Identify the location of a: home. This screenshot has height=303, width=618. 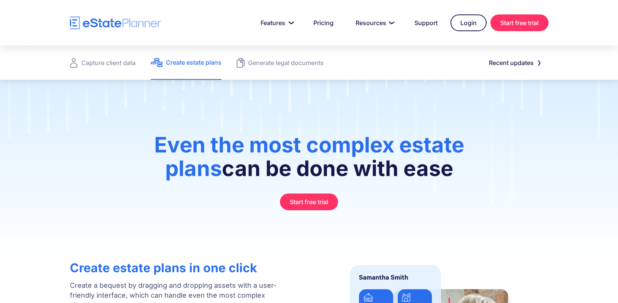
(115, 23).